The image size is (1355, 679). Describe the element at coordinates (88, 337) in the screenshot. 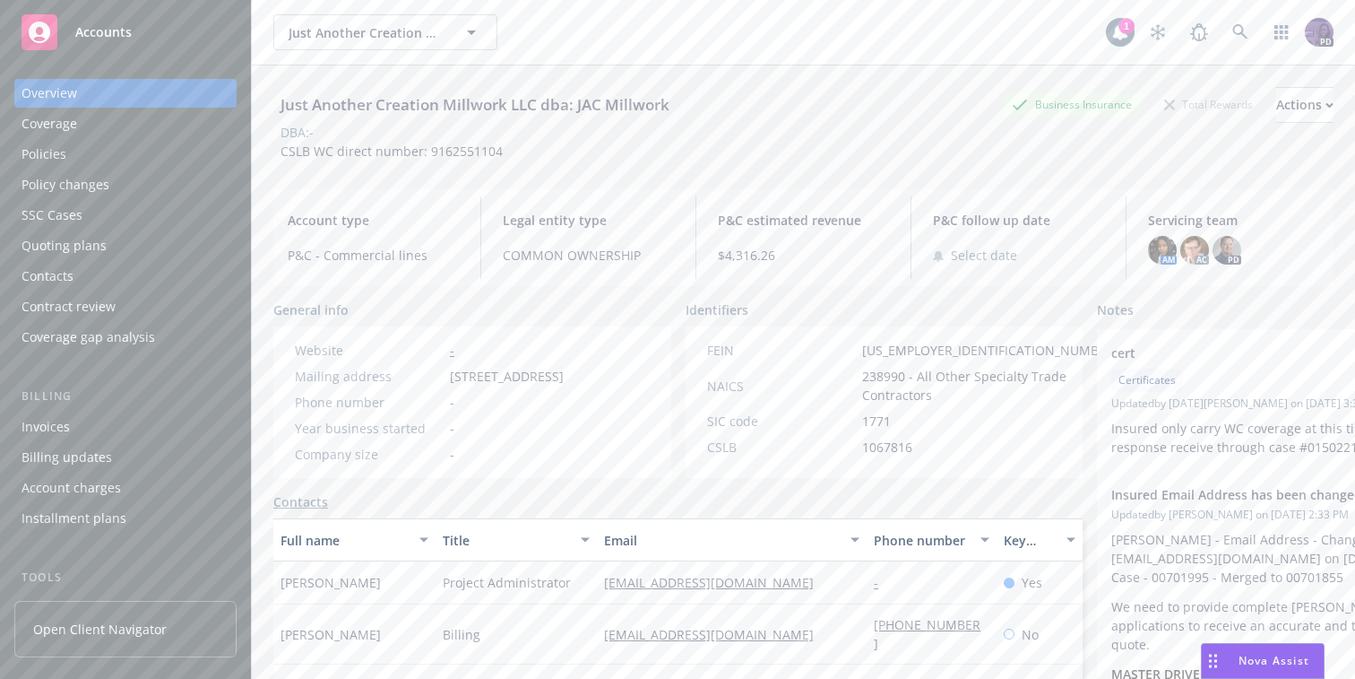

I see `div: Coverage gap analysis` at that location.